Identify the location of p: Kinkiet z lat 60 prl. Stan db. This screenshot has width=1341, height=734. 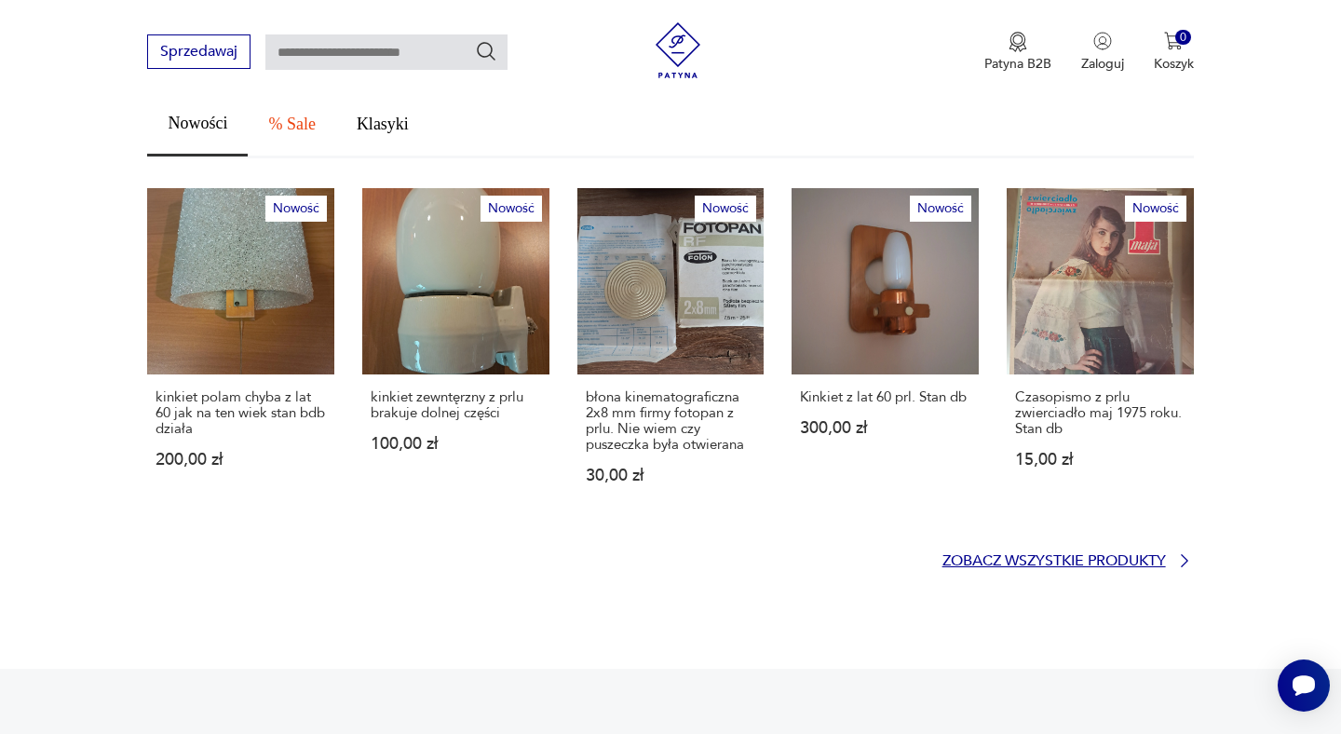
(885, 397).